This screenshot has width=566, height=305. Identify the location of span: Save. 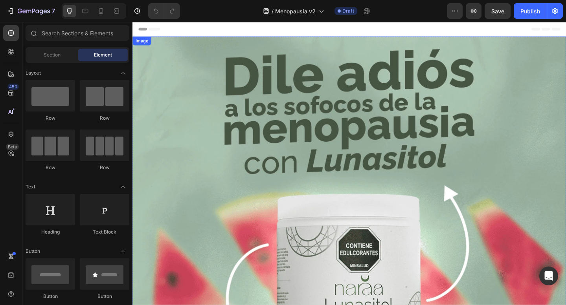
(498, 11).